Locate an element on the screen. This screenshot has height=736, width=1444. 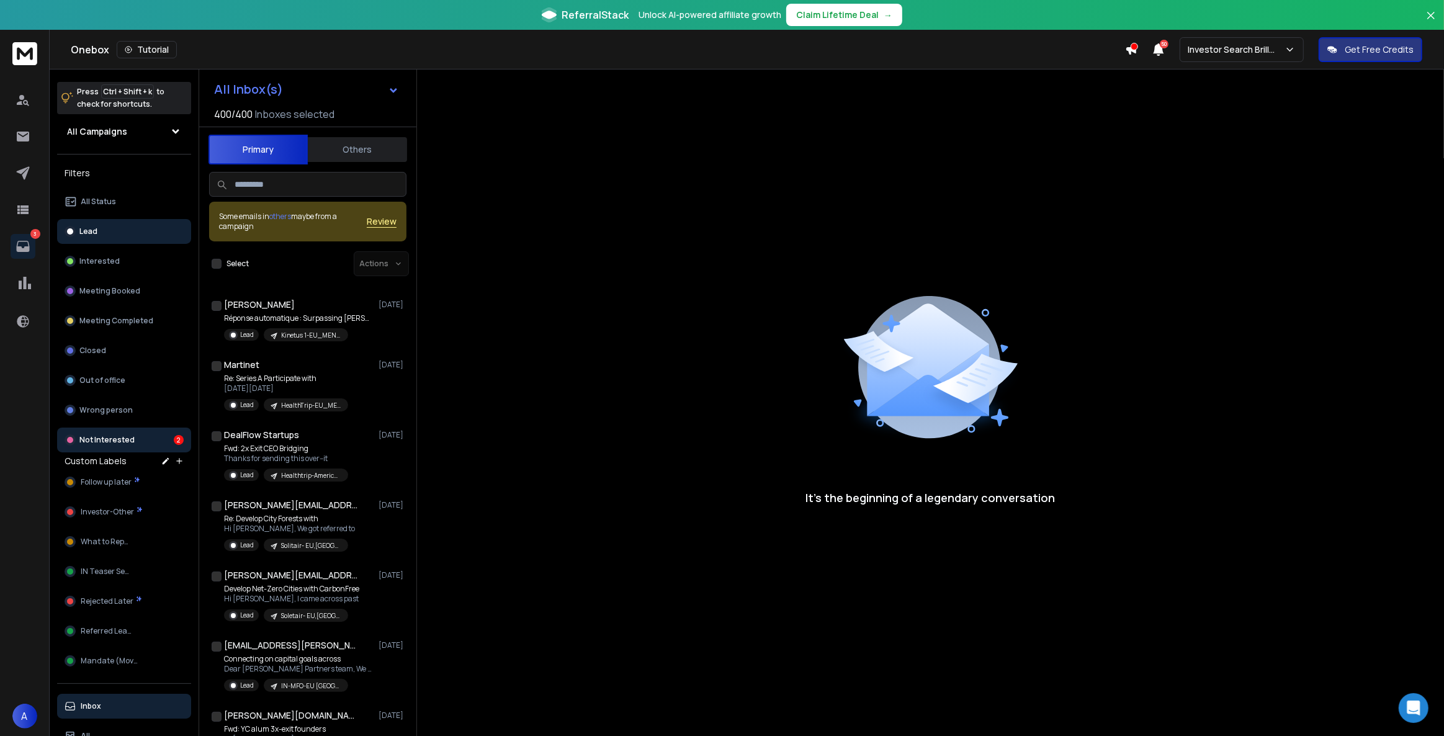
button: Tutorial is located at coordinates (146, 50).